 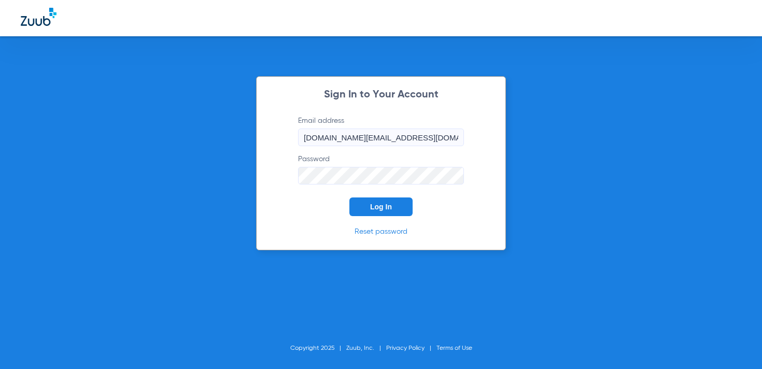 What do you see at coordinates (366, 348) in the screenshot?
I see `li: Zuub, Inc.` at bounding box center [366, 348].